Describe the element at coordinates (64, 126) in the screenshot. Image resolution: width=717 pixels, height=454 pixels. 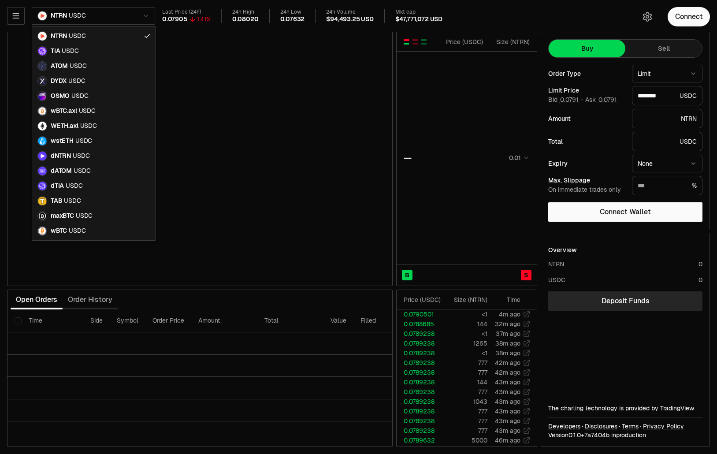
I see `span: WETH.axl` at that location.